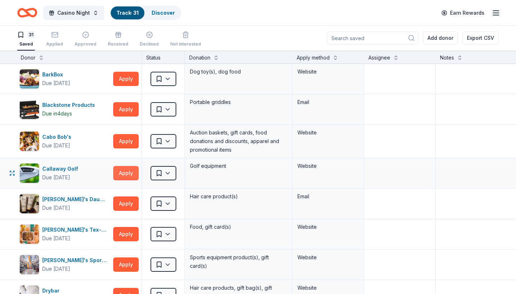 The height and width of the screenshot is (294, 516). I want to click on button: Received, so click(118, 39).